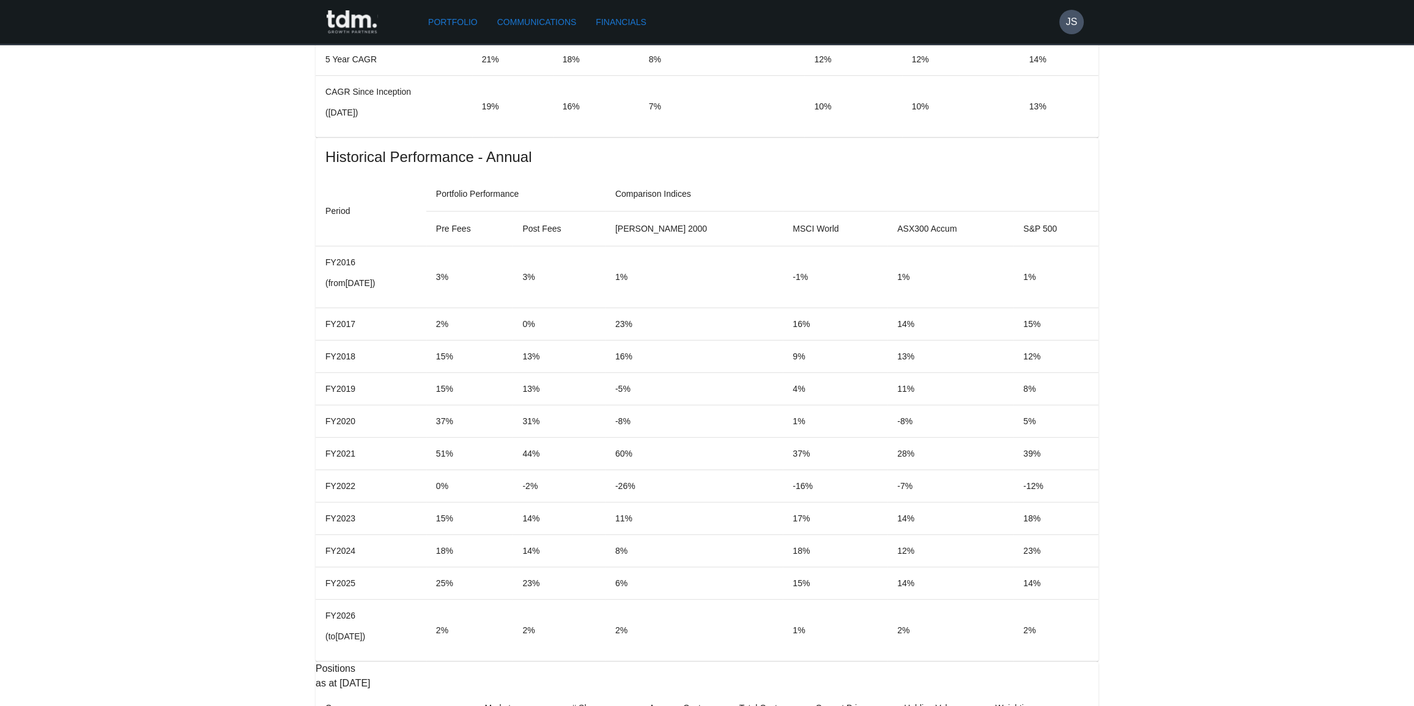 The width and height of the screenshot is (1414, 706). I want to click on td: FY2017, so click(371, 323).